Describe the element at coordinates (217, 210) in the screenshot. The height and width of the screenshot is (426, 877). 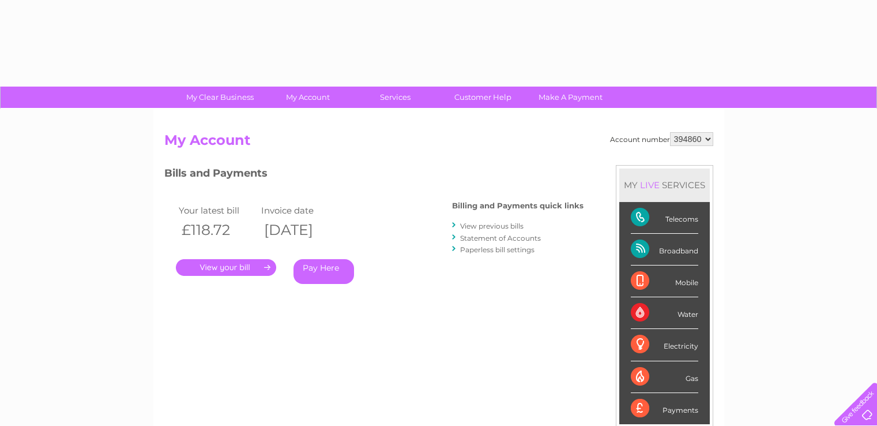
I see `td: Your latest bill` at that location.